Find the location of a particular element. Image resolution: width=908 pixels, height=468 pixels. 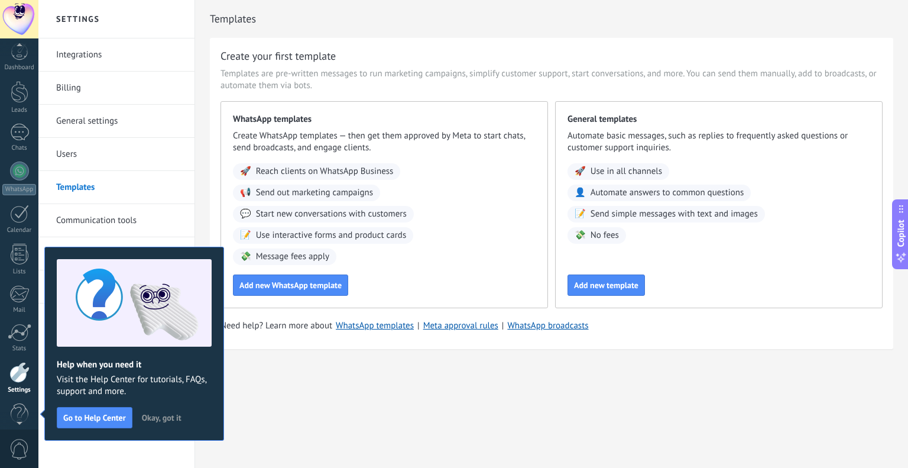

a: Billing is located at coordinates (119, 88).